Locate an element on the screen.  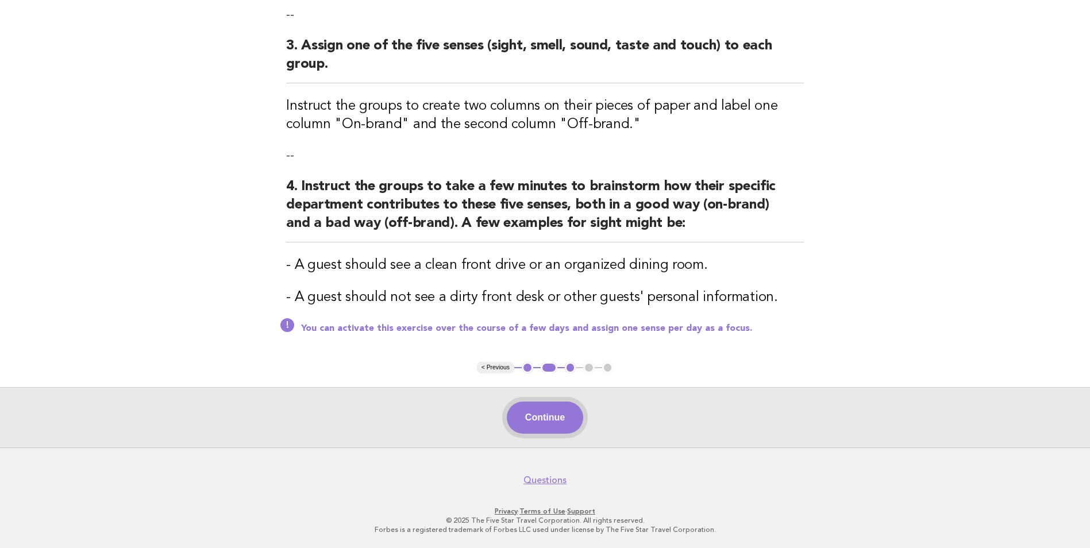
h2: 4. Instruct the groups to take a few minutes to brainstorm how their specific department contribu... is located at coordinates (545, 210).